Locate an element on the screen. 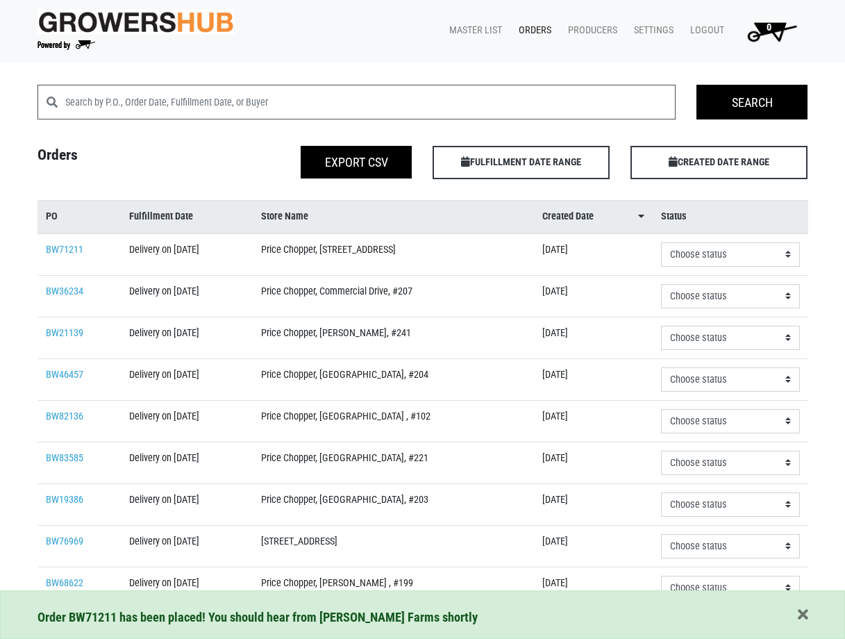  a: PO is located at coordinates (79, 217).